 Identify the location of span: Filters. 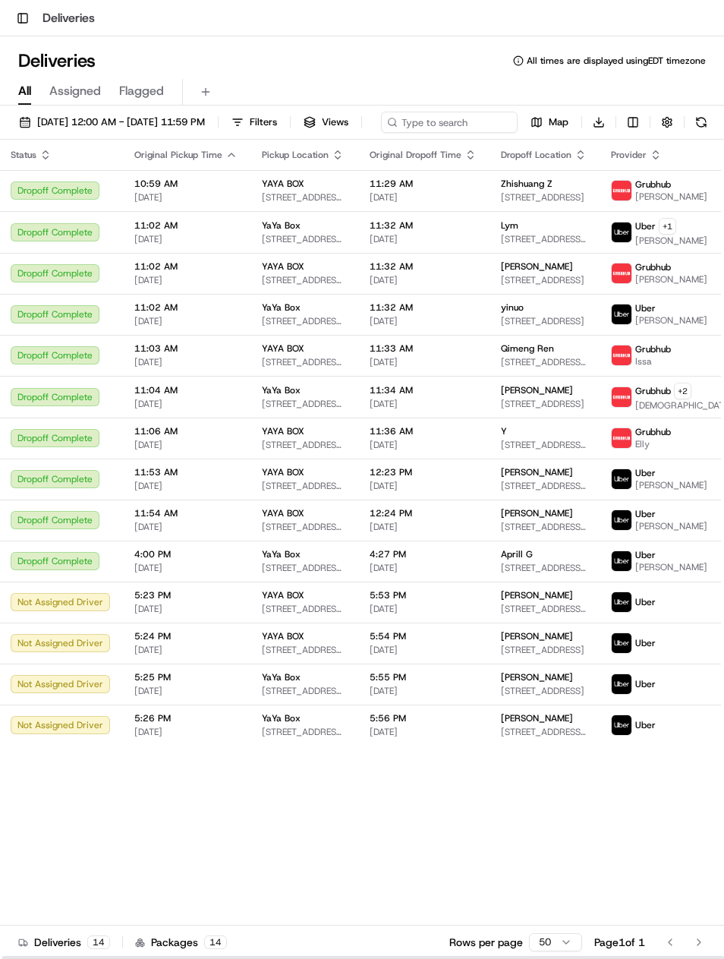
(263, 122).